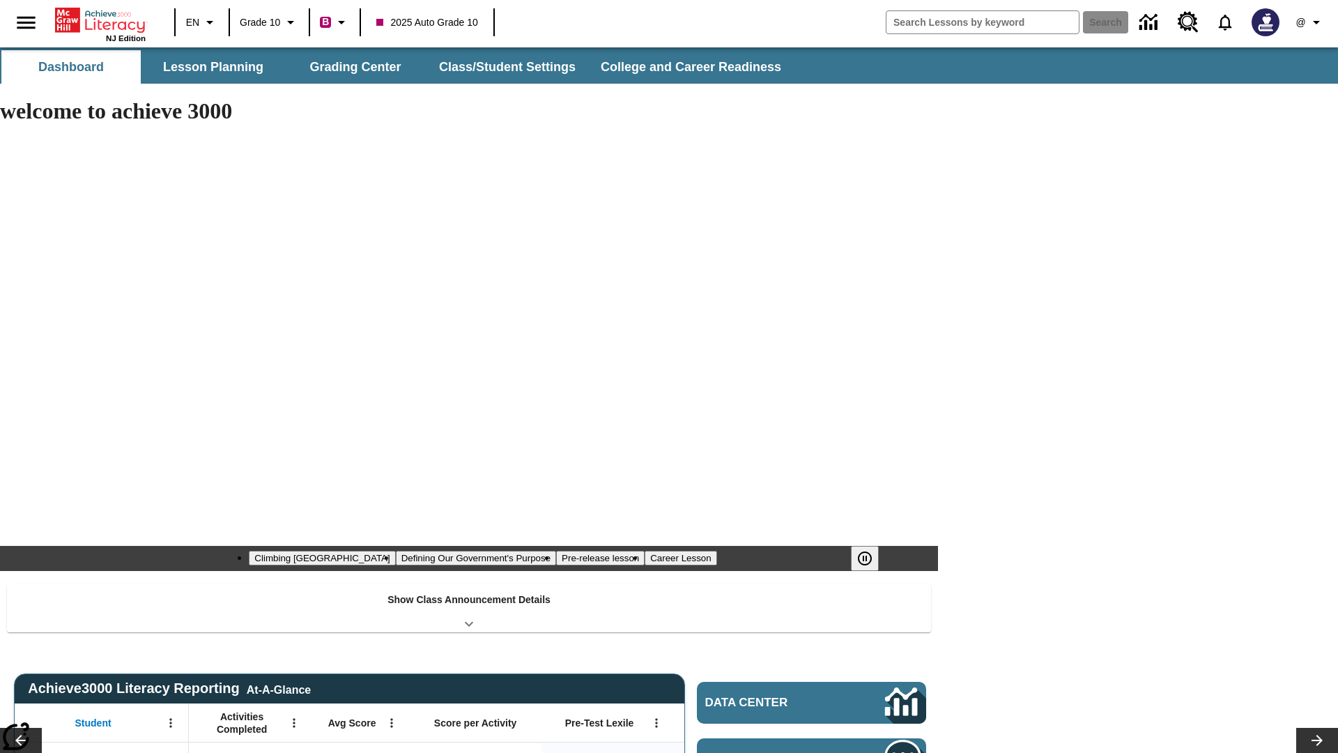  Describe the element at coordinates (279, 689) in the screenshot. I see `div: At-A-Glance` at that location.